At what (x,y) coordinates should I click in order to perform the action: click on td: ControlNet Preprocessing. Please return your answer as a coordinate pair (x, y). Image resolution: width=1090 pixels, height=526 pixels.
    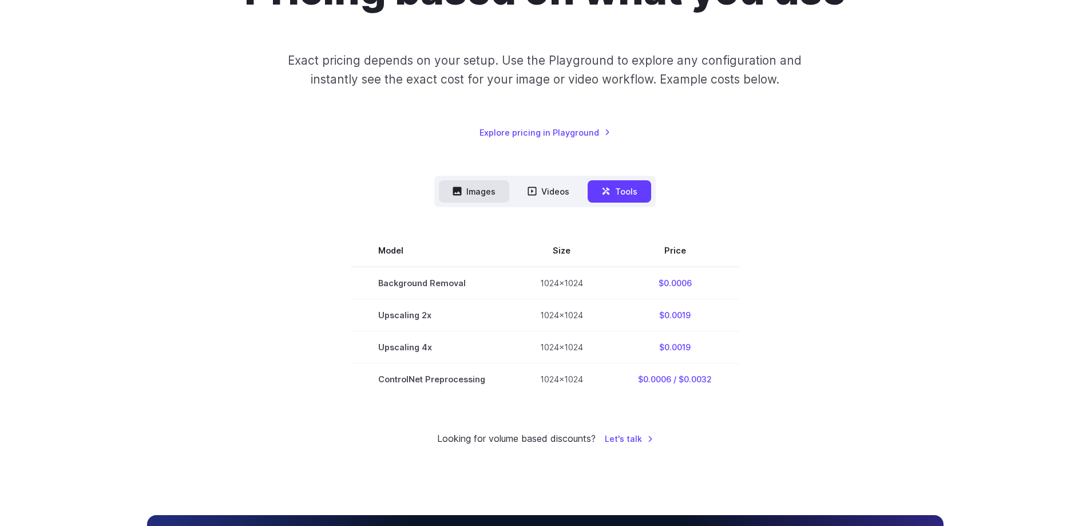
    Looking at the image, I should click on (432, 379).